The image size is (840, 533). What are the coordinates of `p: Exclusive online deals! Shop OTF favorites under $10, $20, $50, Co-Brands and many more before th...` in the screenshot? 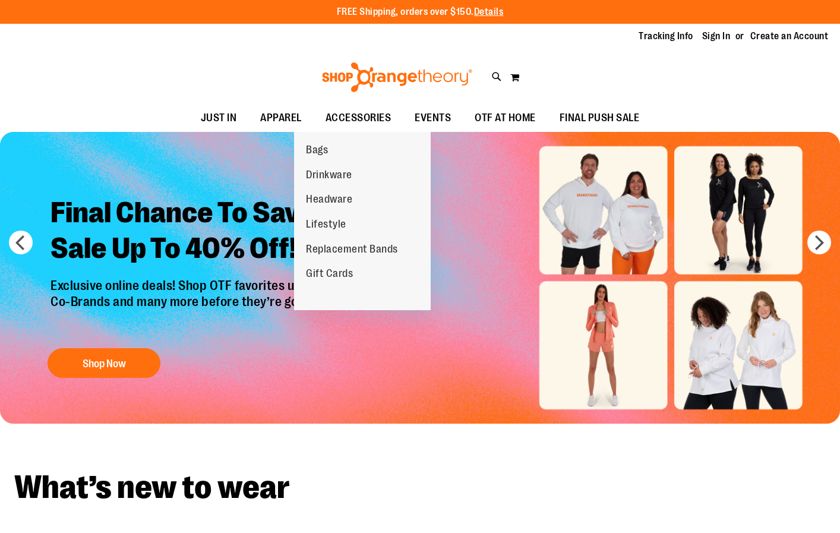 It's located at (227, 307).